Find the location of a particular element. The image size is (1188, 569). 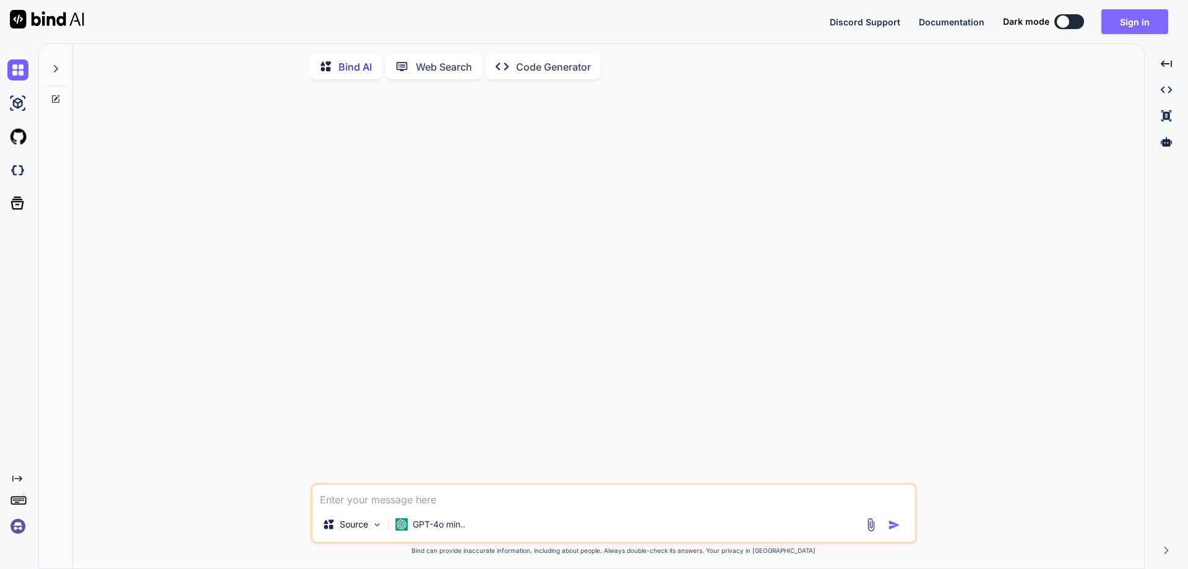

span: Discord Support is located at coordinates (865, 22).